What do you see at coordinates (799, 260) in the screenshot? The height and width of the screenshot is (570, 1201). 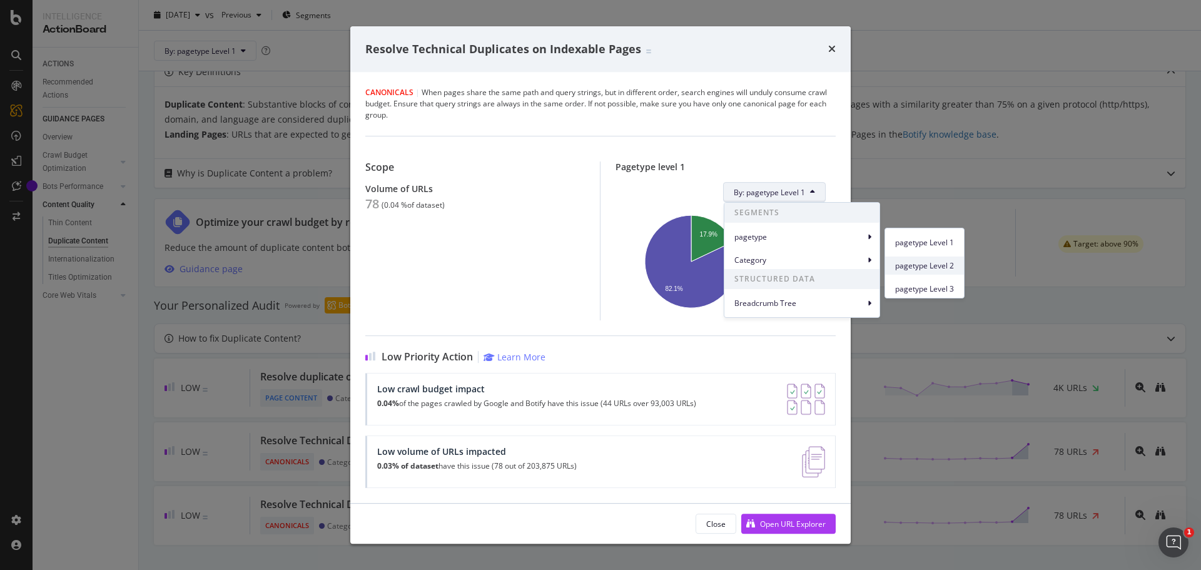 I see `span: Category` at bounding box center [799, 260].